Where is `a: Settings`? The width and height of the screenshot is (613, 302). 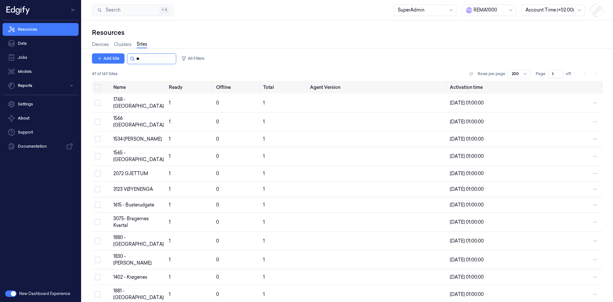 a: Settings is located at coordinates (41, 104).